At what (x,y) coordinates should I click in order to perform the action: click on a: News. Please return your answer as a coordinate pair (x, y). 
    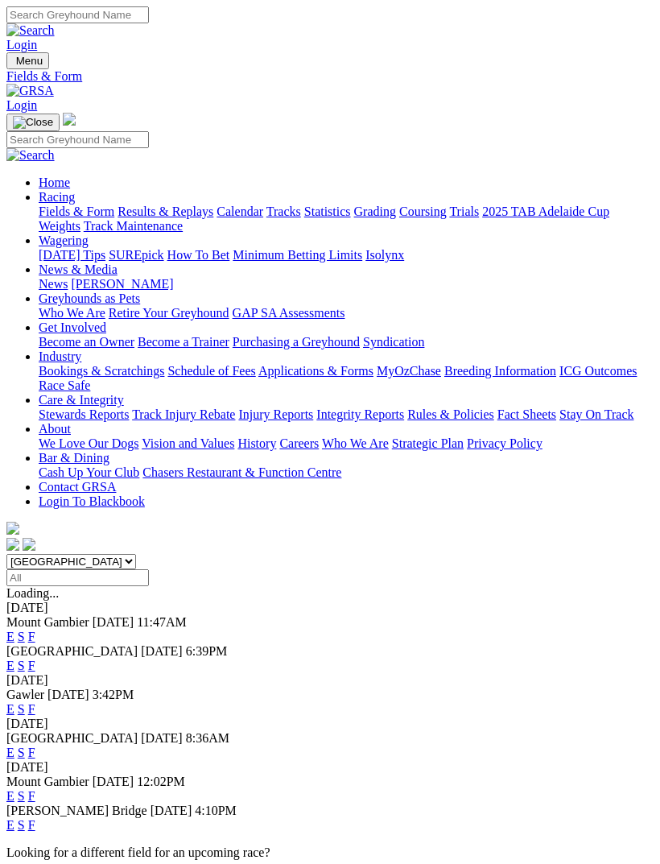
    Looking at the image, I should click on (53, 283).